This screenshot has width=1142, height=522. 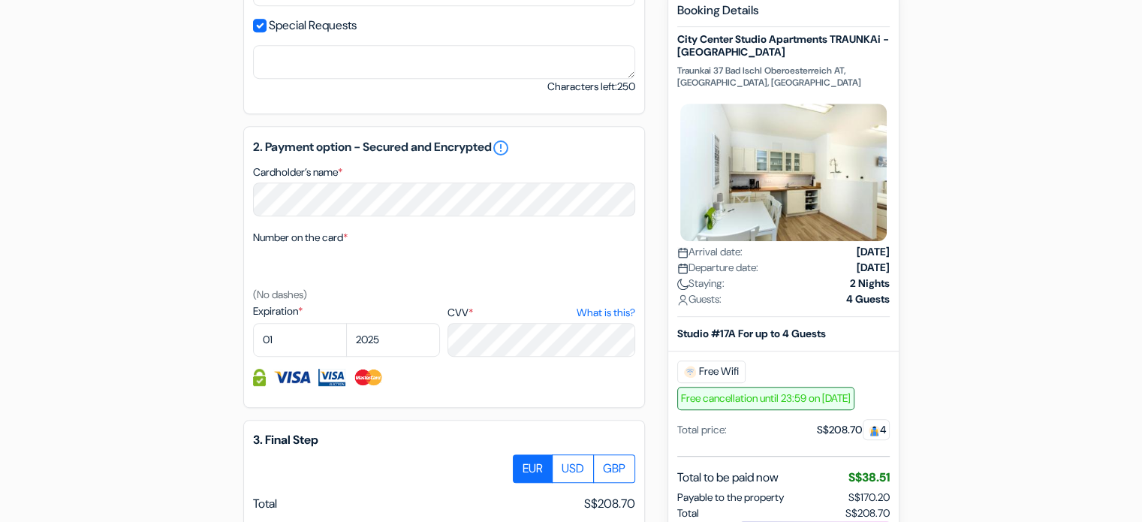 What do you see at coordinates (532, 468) in the screenshot?
I see `label: EUR` at bounding box center [532, 468].